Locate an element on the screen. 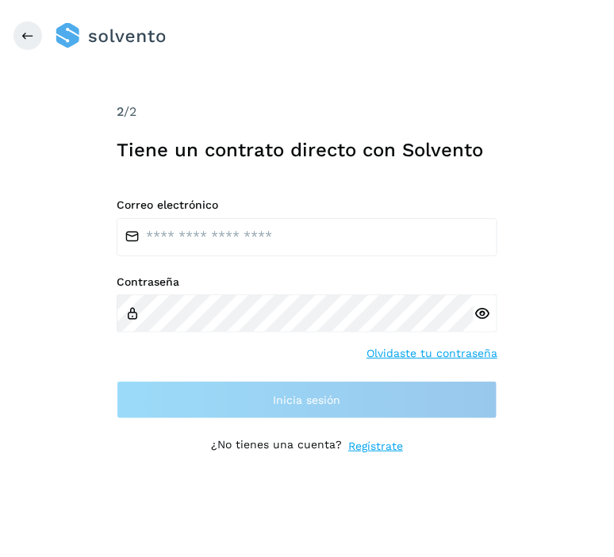  span: Inicia sesión is located at coordinates (307, 400).